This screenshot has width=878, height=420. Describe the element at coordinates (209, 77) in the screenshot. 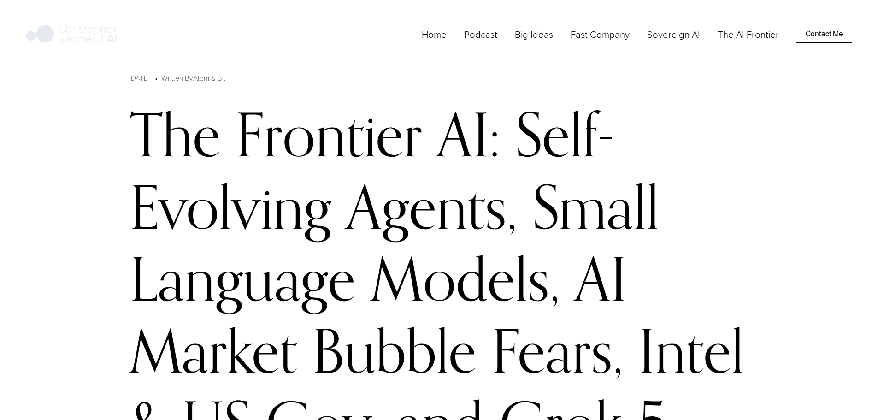

I see `a: Atom & Bit` at that location.